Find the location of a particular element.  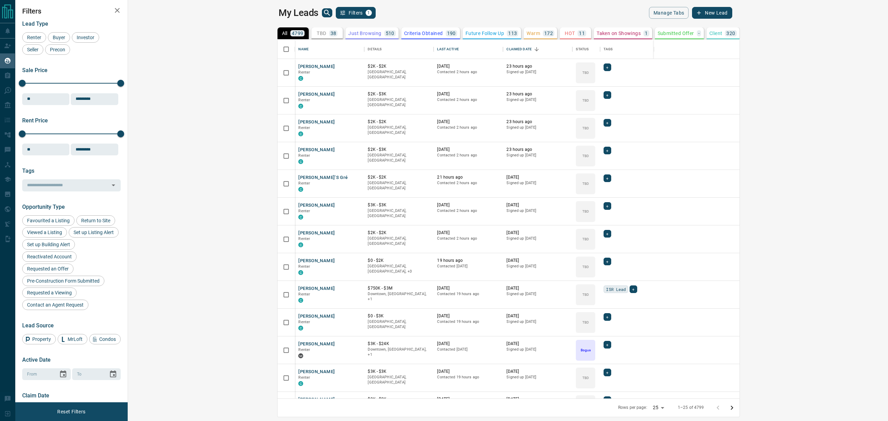

p: Future Follow Up is located at coordinates (484, 33).